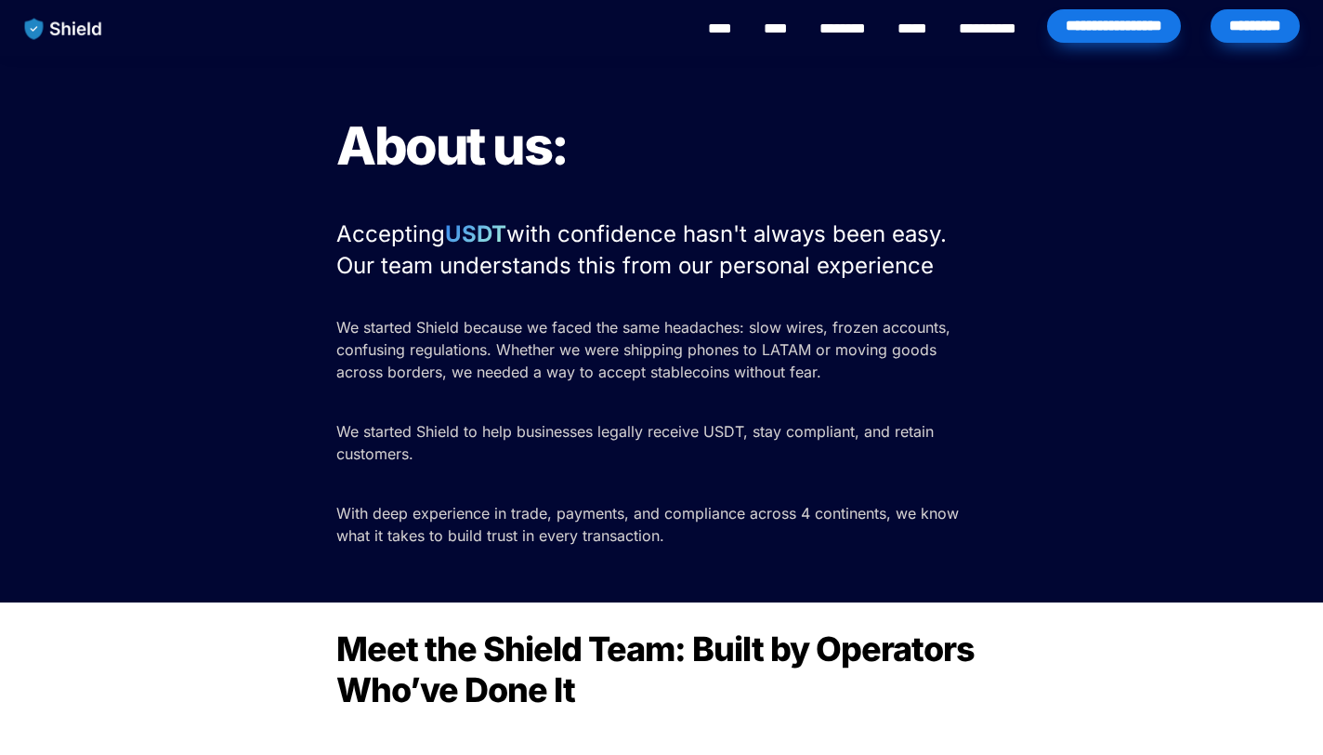 Image resolution: width=1323 pixels, height=755 pixels. I want to click on span: We started Shield to help businesses legally receive USDT, stay compliant, and retain customers., so click(638, 442).